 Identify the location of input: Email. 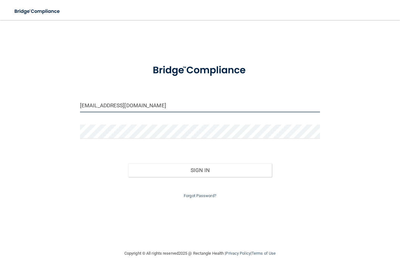
(200, 105).